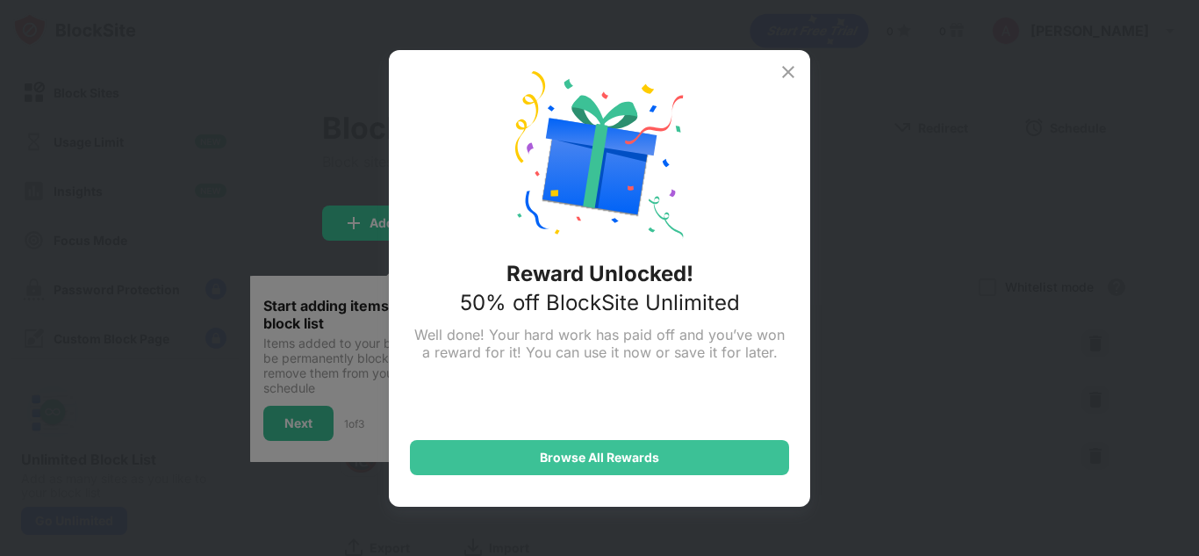  Describe the element at coordinates (600, 457) in the screenshot. I see `div: Browse All Rewards` at that location.